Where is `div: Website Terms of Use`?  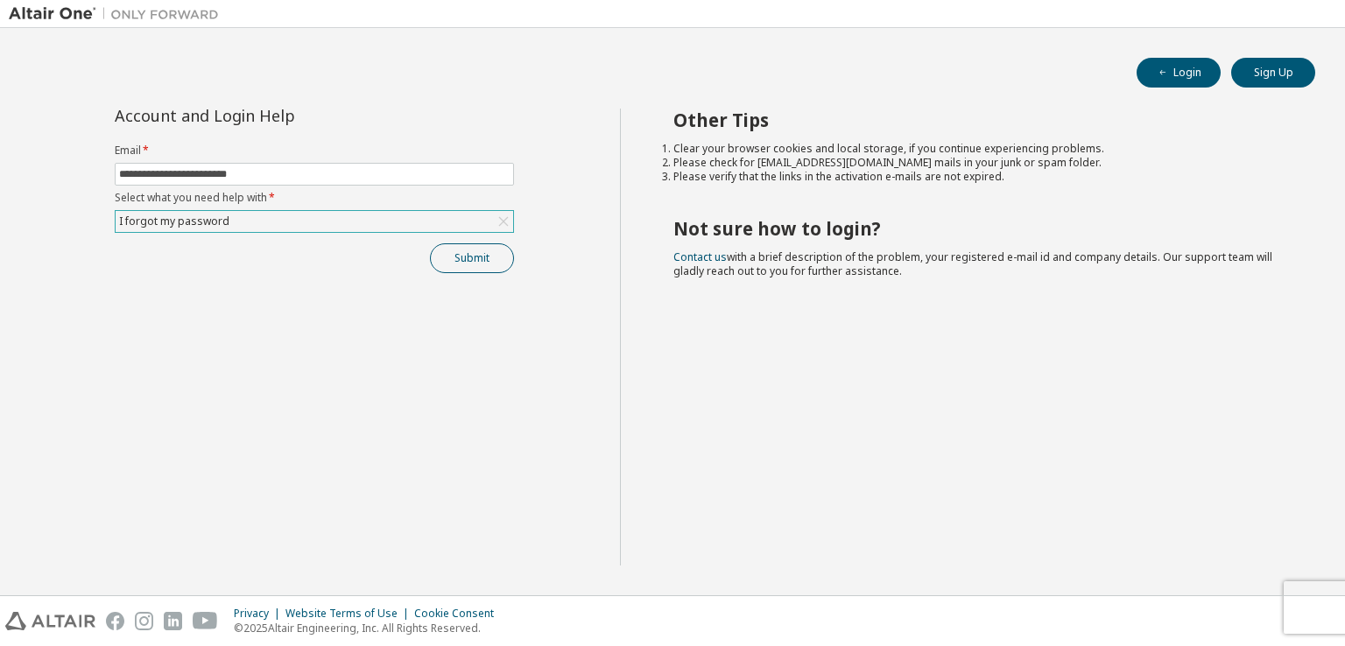
div: Website Terms of Use is located at coordinates (349, 614).